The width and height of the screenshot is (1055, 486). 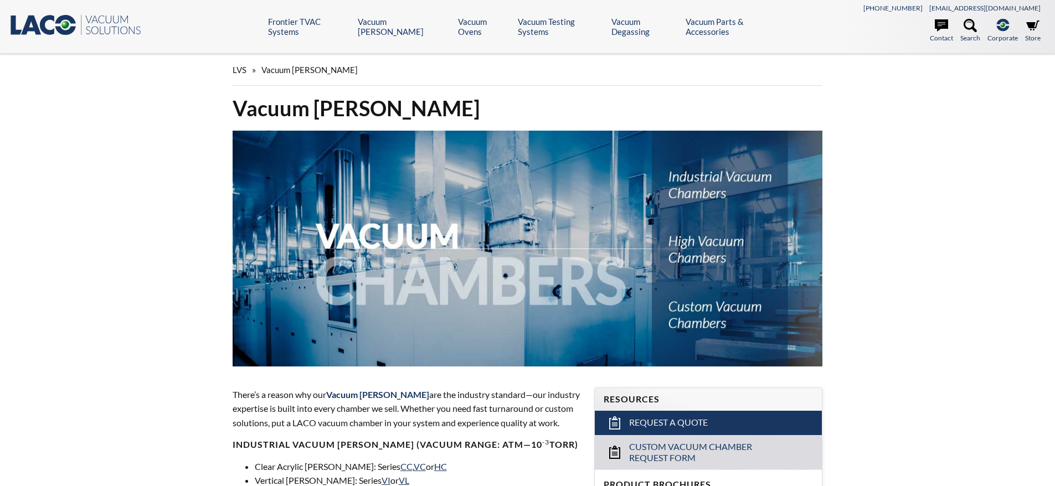 What do you see at coordinates (644, 27) in the screenshot?
I see `a: Vacuum Degassing` at bounding box center [644, 27].